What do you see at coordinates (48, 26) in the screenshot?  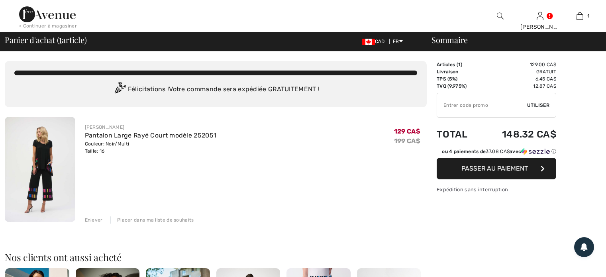 I see `div: < Continuer à magasiner` at bounding box center [48, 26].